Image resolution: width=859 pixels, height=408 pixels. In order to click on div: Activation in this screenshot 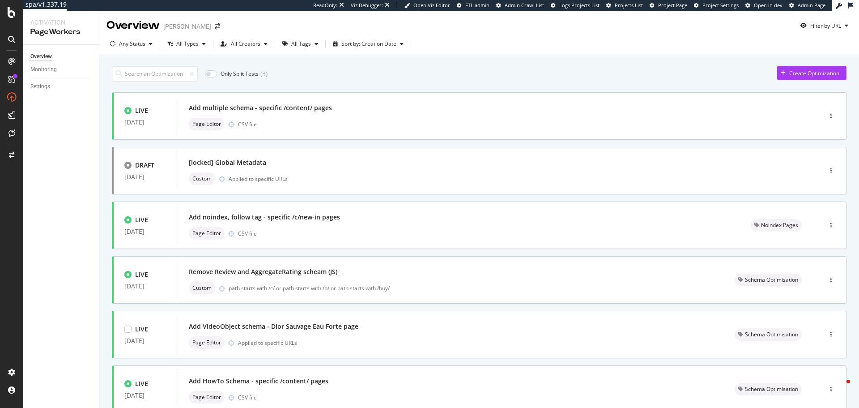, I will do `click(61, 22)`.